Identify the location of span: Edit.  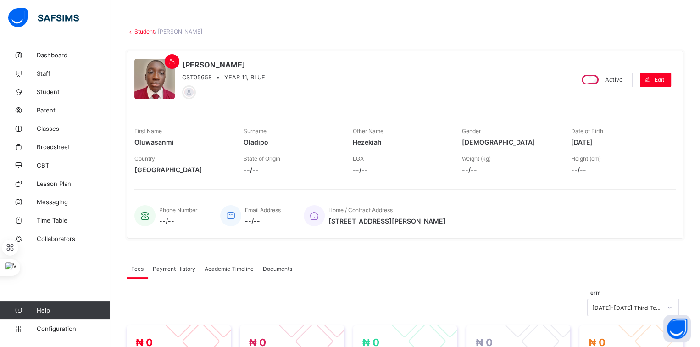
(659, 79).